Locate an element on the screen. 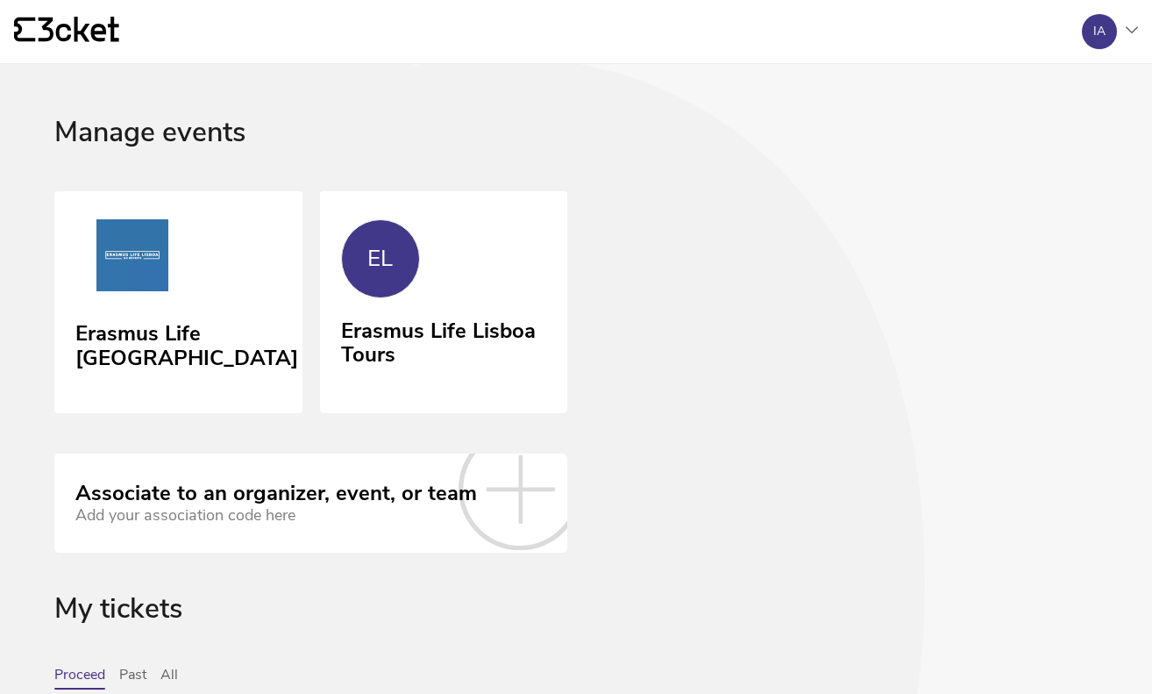  button: All is located at coordinates (169, 678).